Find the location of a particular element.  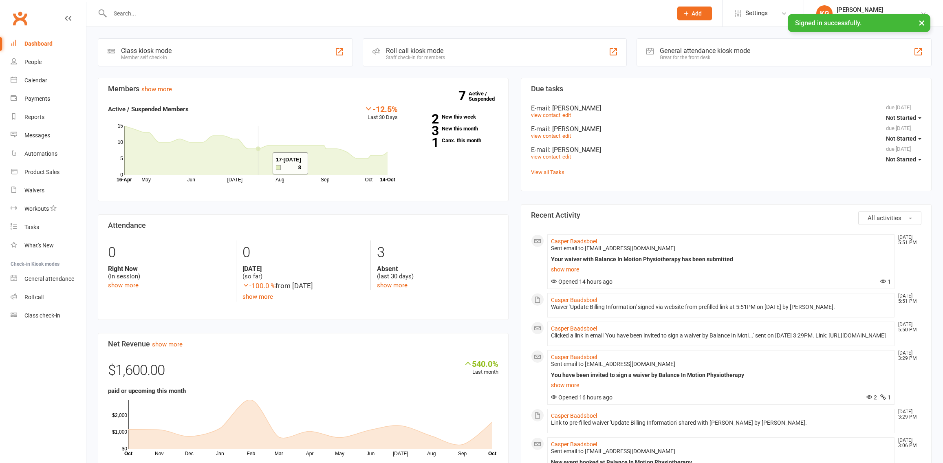

strong: Right Now is located at coordinates (169, 269).